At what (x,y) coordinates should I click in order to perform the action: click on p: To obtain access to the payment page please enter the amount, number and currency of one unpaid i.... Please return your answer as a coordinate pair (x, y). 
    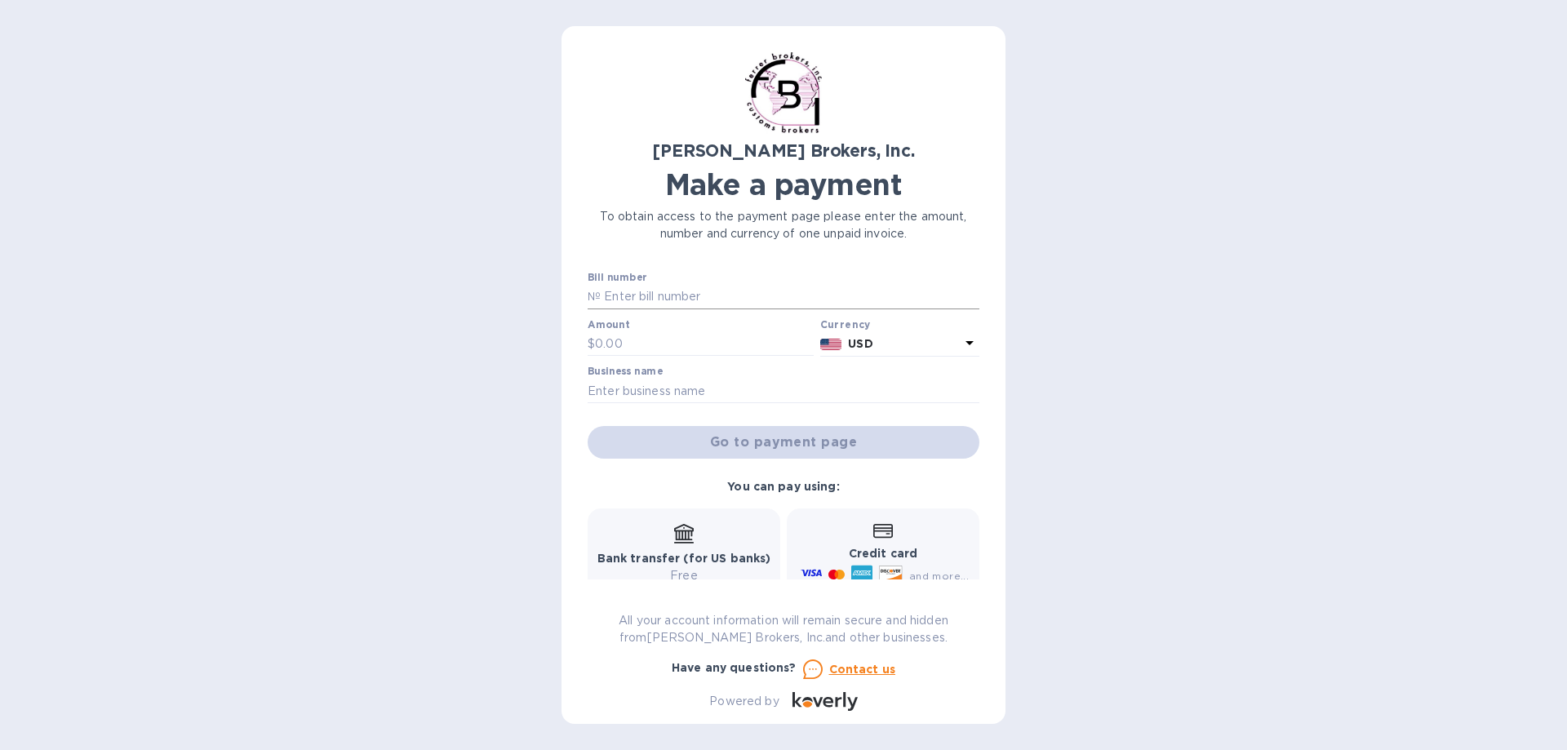
    Looking at the image, I should click on (784, 225).